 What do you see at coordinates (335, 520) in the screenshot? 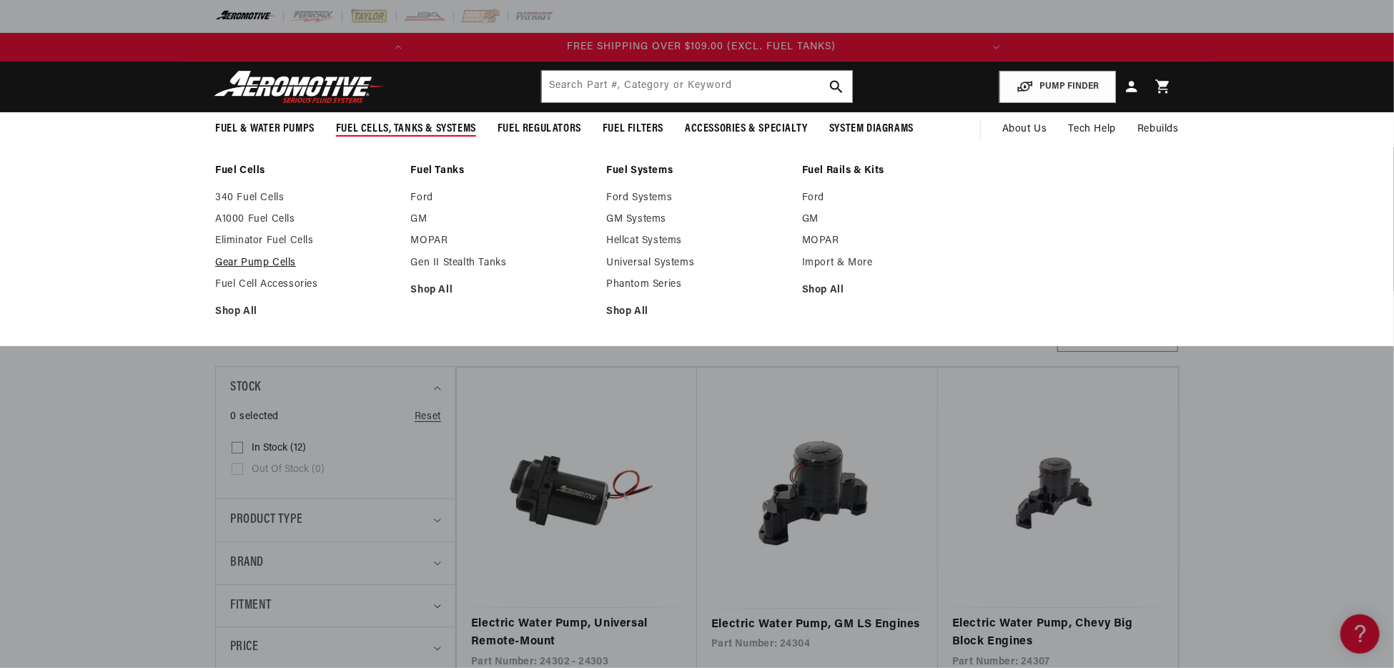
I see `summary: Product type (0 selected)` at bounding box center [335, 520].